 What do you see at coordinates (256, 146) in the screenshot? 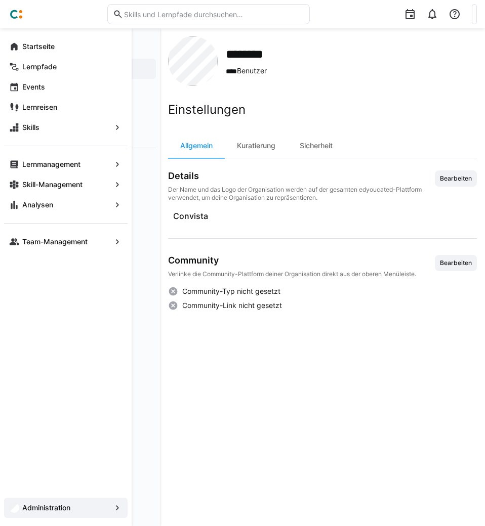
I see `div: Kuratierung` at bounding box center [256, 146].